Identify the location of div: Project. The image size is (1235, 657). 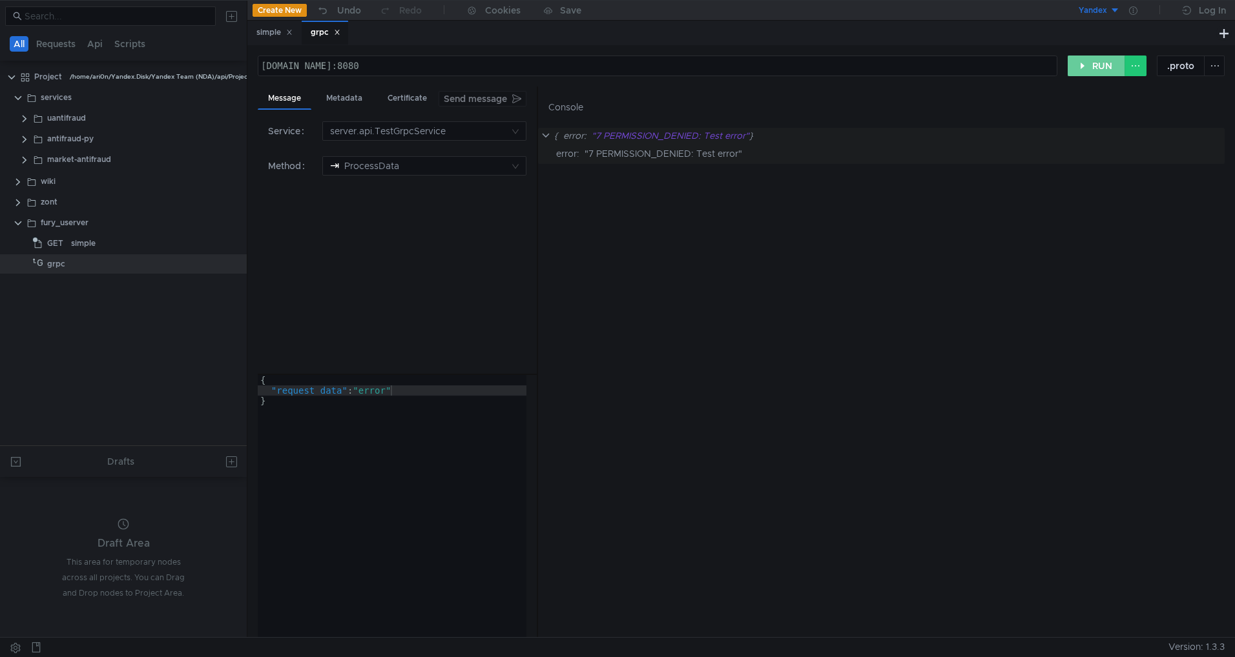
(48, 77).